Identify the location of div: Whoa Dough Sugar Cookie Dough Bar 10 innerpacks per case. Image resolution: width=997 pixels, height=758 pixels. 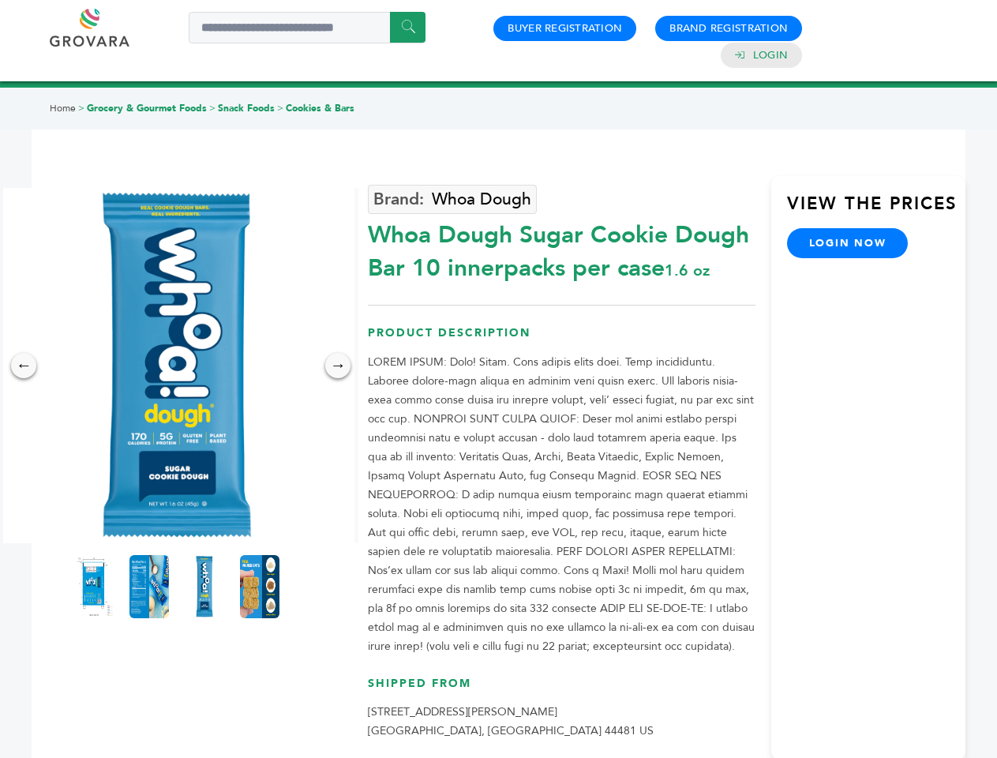
(562, 248).